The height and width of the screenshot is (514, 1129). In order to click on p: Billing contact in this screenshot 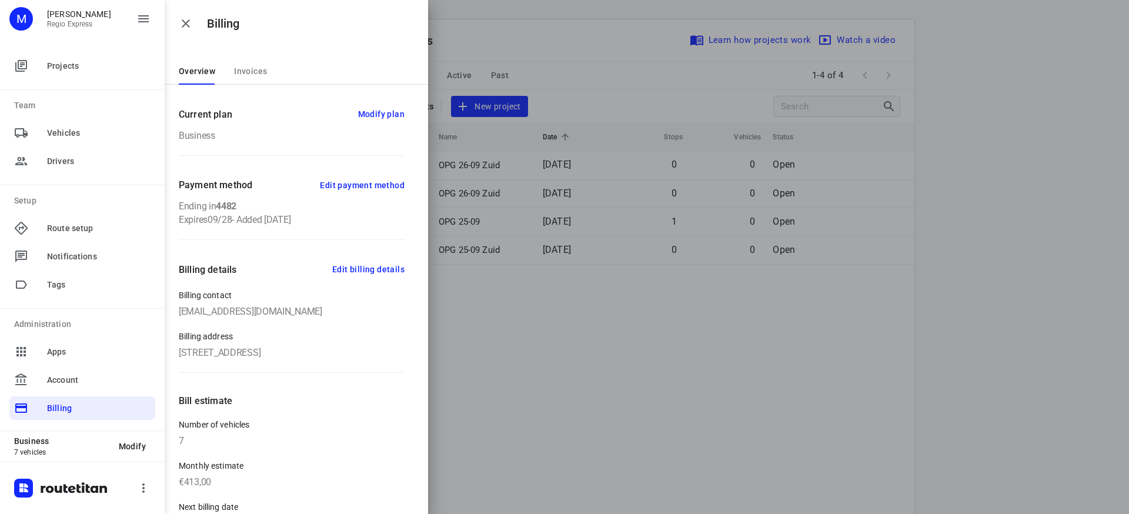, I will do `click(292, 295)`.